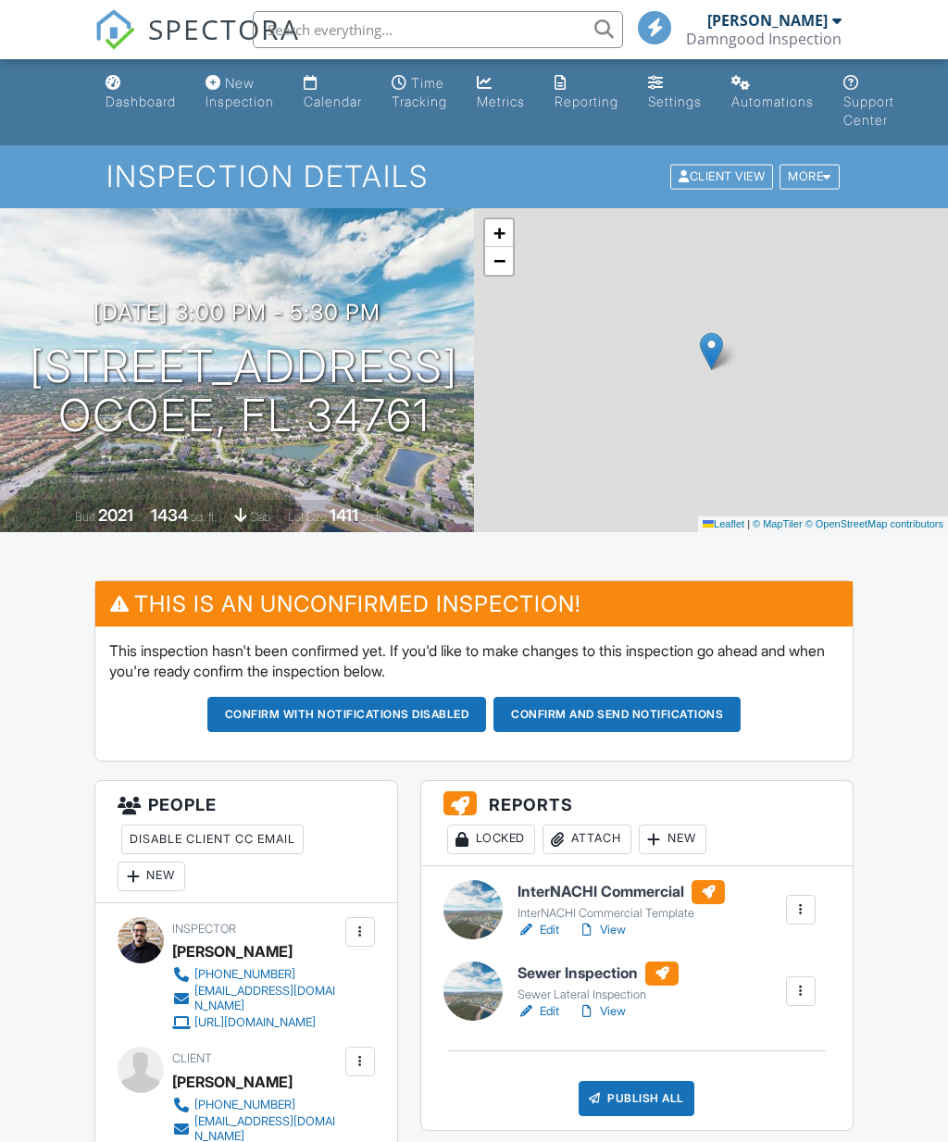 The width and height of the screenshot is (948, 1142). Describe the element at coordinates (307, 516) in the screenshot. I see `span: Lot Size` at that location.